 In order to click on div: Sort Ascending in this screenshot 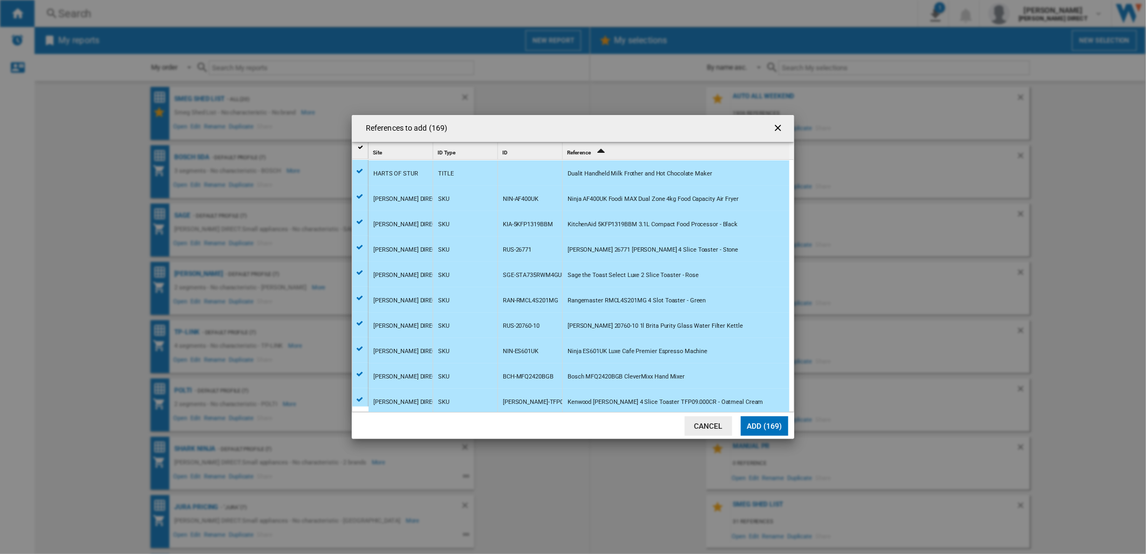, I will do `click(677, 151)`.